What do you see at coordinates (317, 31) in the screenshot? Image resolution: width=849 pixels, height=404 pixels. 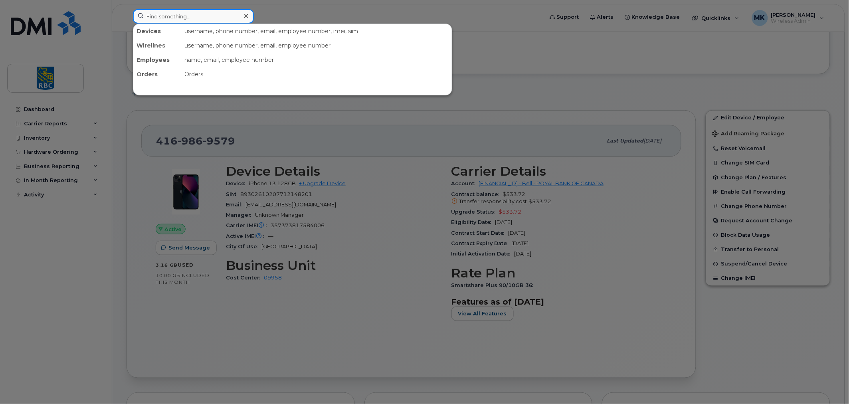 I see `div: username, phone number, email, employee number, imei, sim` at bounding box center [317, 31].